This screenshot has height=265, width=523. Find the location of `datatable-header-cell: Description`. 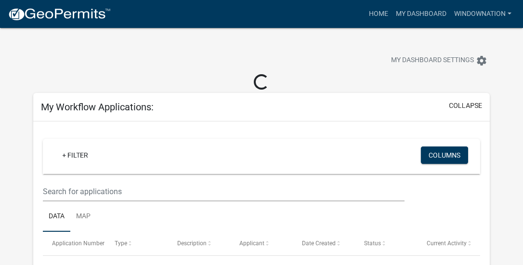

datatable-header-cell: Description is located at coordinates (199, 243).